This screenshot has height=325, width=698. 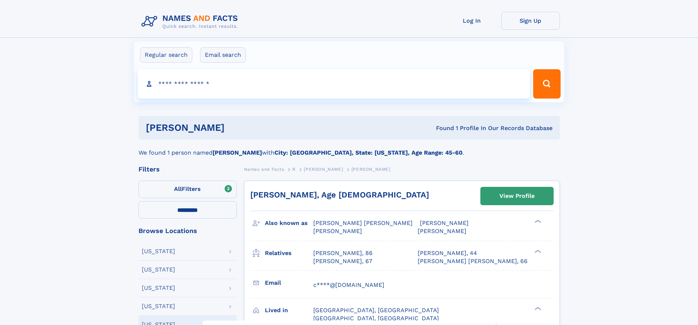 What do you see at coordinates (289, 253) in the screenshot?
I see `h3: Relatives` at bounding box center [289, 253].